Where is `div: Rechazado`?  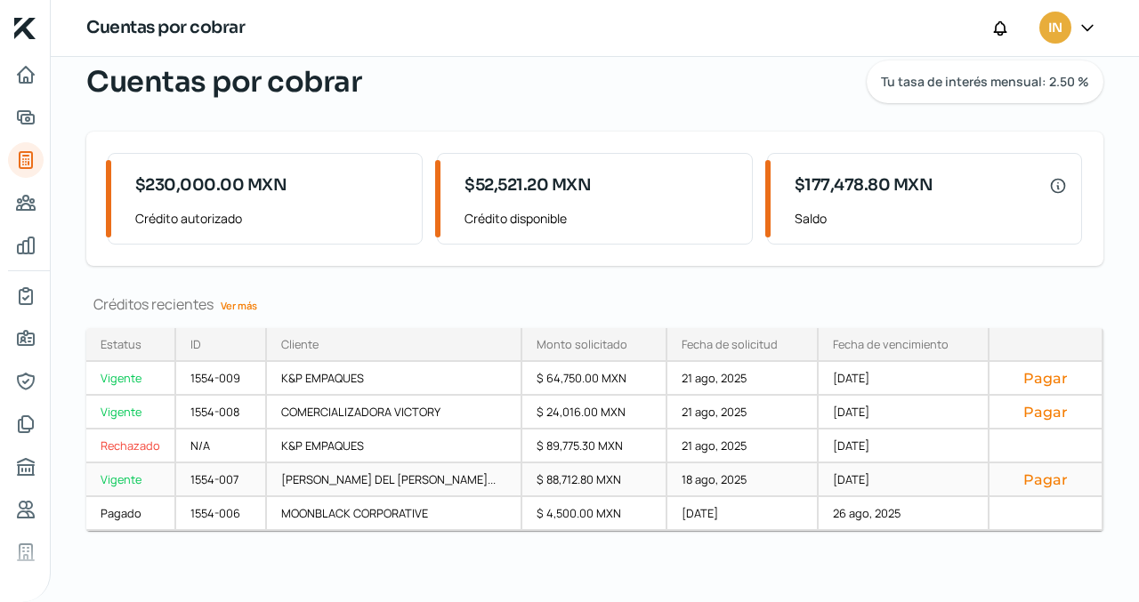
div: Rechazado is located at coordinates (131, 447).